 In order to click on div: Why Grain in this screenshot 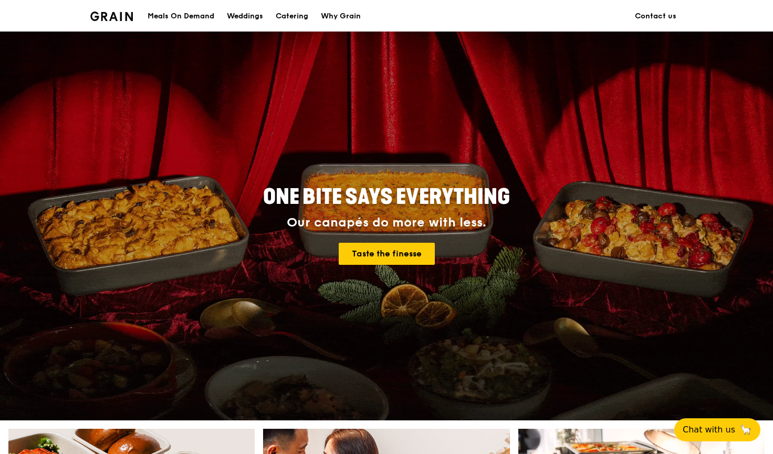, I will do `click(341, 16)`.